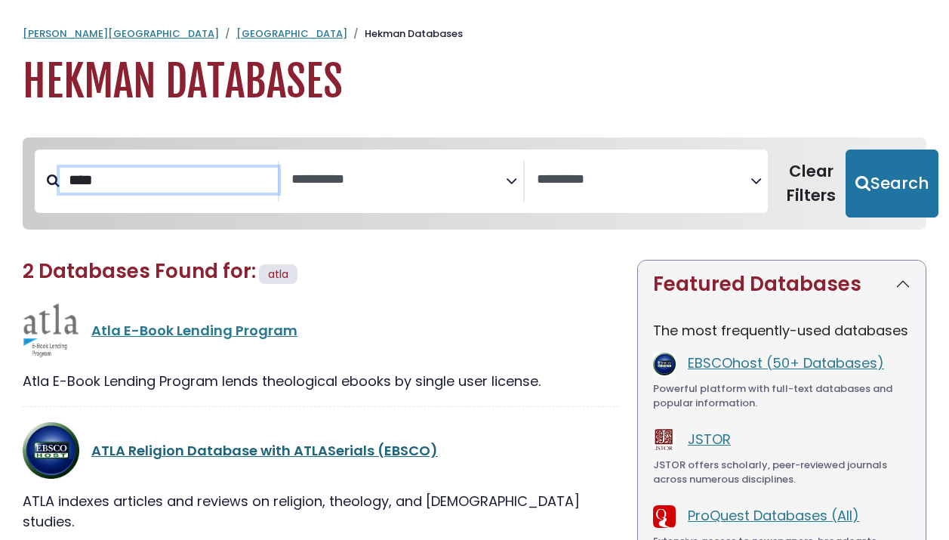 The image size is (949, 540). Describe the element at coordinates (773, 515) in the screenshot. I see `a: ProQuest Databases (All)` at that location.